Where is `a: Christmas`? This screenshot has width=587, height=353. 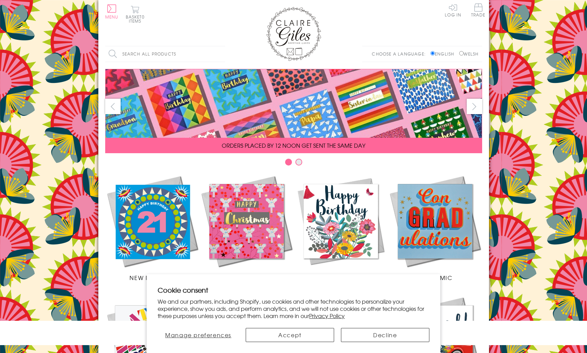 a: Christmas is located at coordinates (246, 228).